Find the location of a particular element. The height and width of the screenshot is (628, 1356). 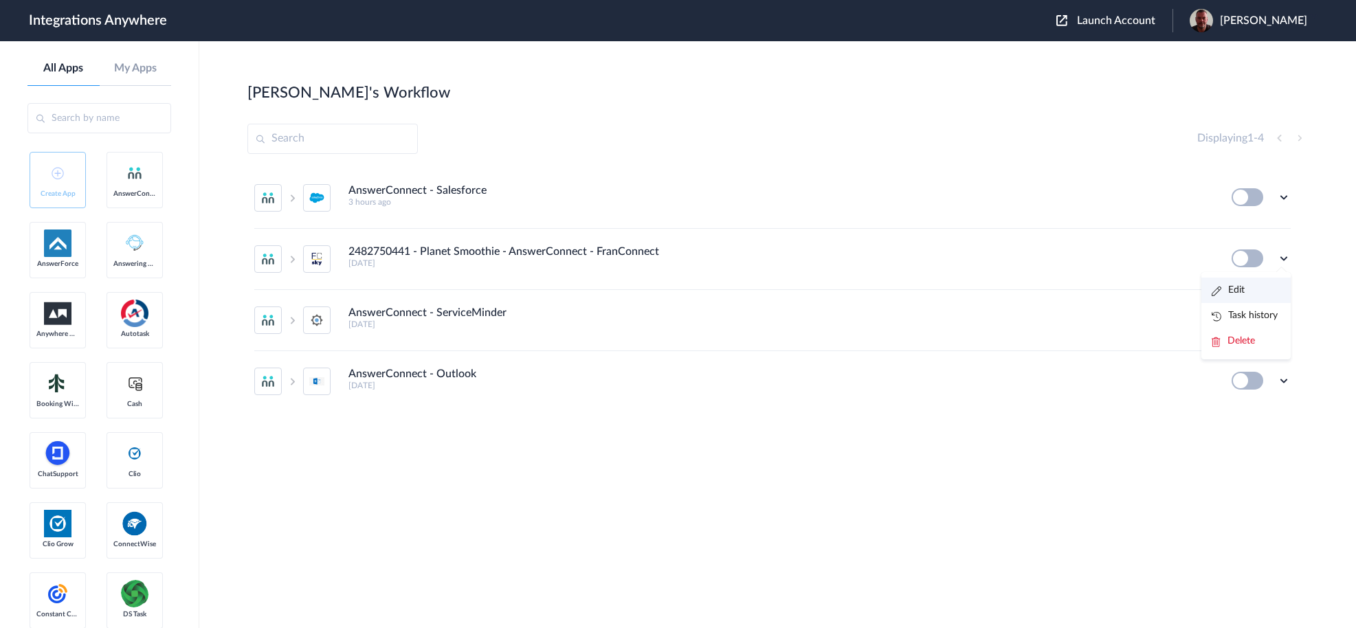

span: 1 is located at coordinates (1251, 138).